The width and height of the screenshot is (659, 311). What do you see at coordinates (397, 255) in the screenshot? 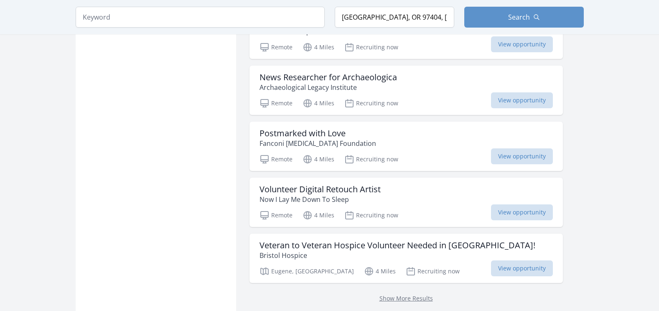
I see `p: Bristol Hospice` at bounding box center [397, 255].